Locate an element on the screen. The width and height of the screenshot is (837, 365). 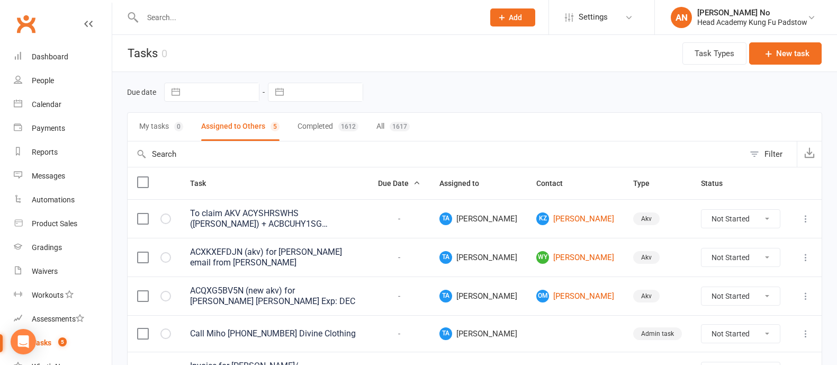
span: Assigned to is located at coordinates (465, 183).